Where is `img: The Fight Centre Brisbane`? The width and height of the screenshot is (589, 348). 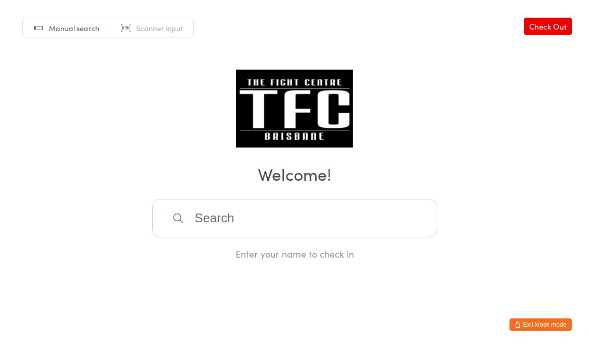 img: The Fight Centre Brisbane is located at coordinates (294, 109).